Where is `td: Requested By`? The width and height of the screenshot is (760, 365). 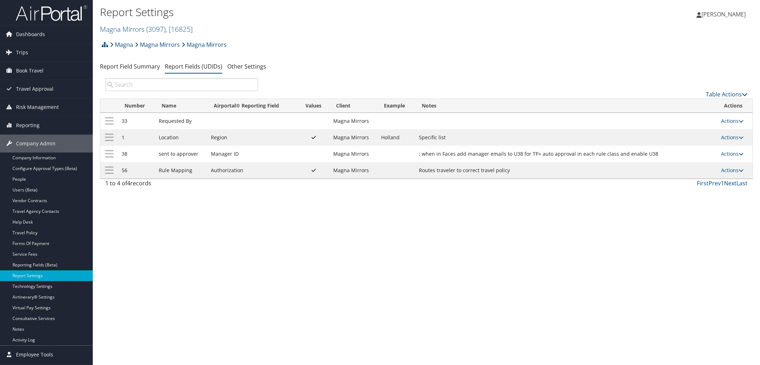 td: Requested By is located at coordinates (181, 121).